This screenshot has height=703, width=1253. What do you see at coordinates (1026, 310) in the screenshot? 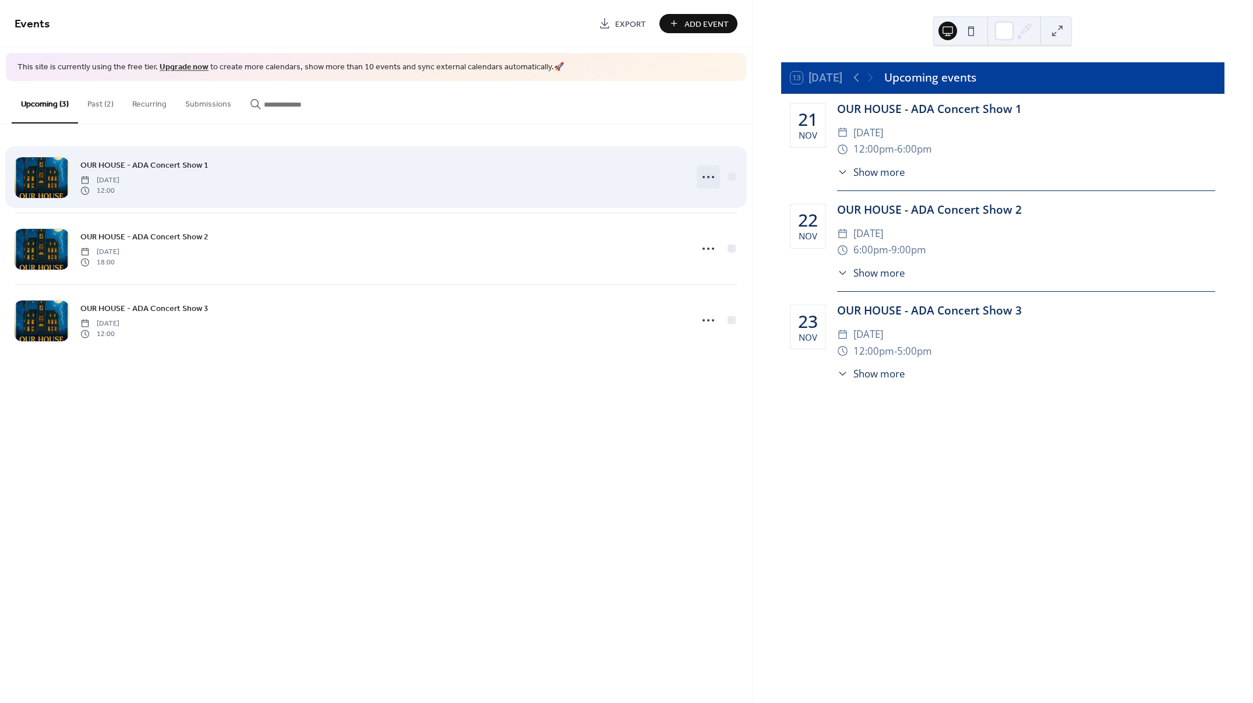
I see `div: OUR HOUSE - ADA Concert Show 3` at bounding box center [1026, 310].